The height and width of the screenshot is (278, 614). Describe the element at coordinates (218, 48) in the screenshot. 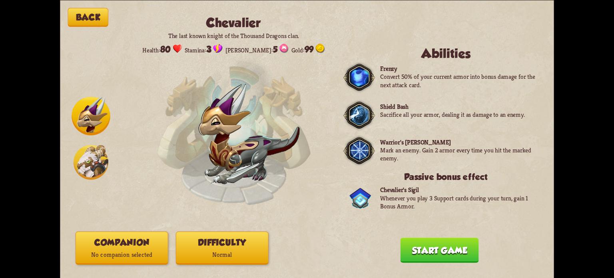

I see `img: Stamina_Icon.png` at that location.